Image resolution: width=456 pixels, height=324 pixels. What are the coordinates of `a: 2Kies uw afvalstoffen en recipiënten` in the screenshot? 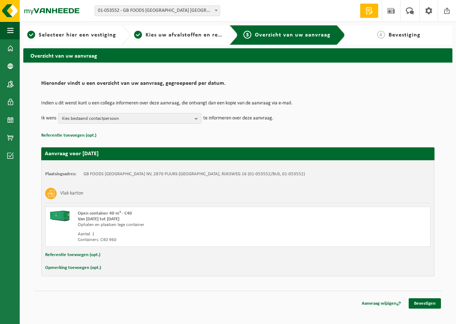 It's located at (178, 35).